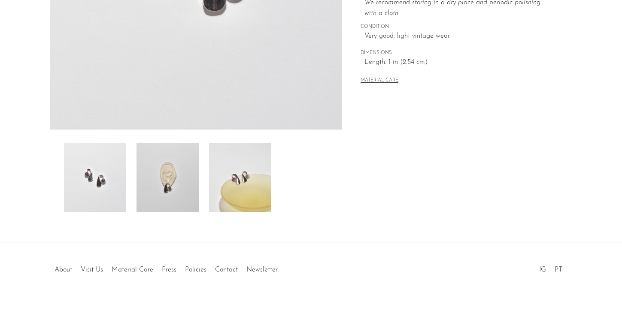 This screenshot has height=320, width=622. Describe the element at coordinates (459, 63) in the screenshot. I see `span: Length: 1 in (2.54 cm)` at that location.